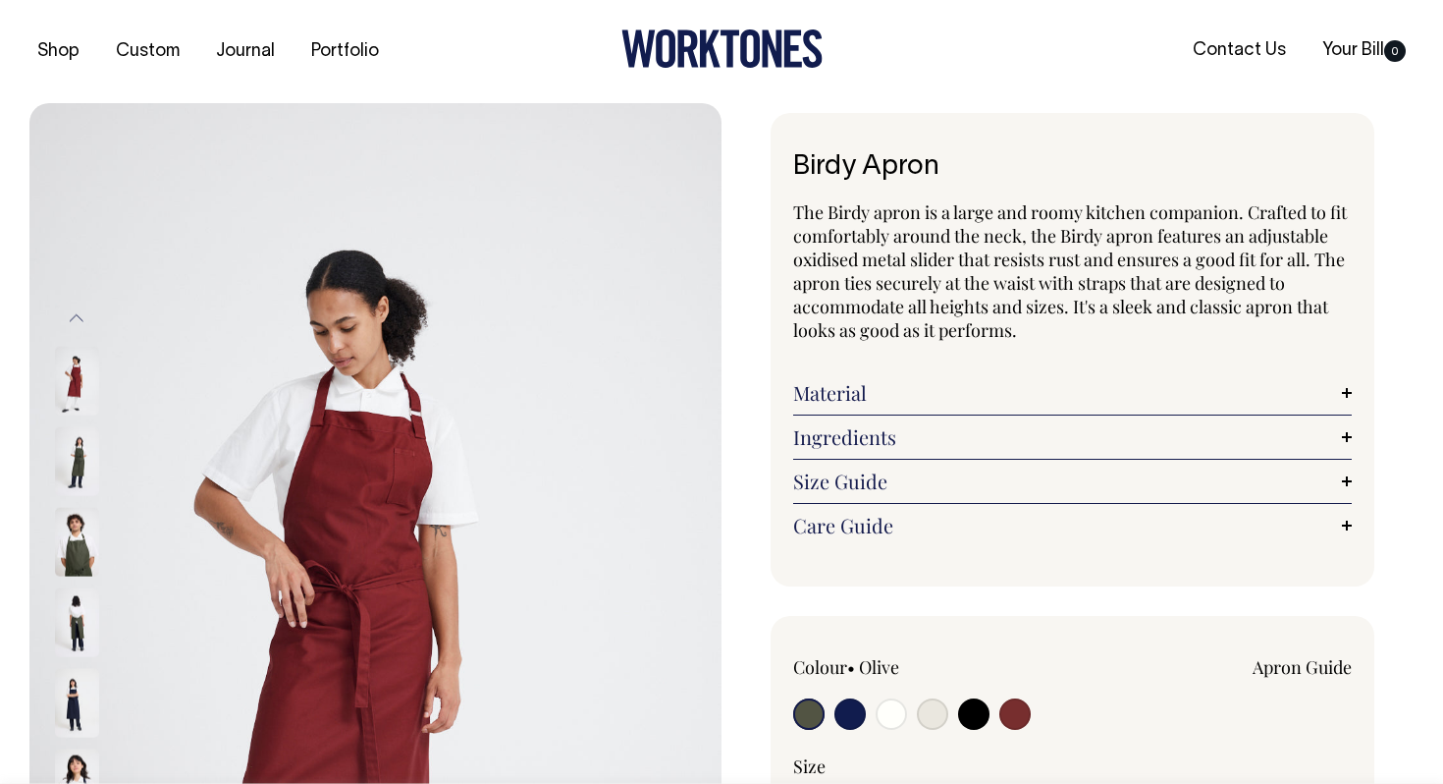 The width and height of the screenshot is (1443, 784). I want to click on button: Previous, so click(77, 318).